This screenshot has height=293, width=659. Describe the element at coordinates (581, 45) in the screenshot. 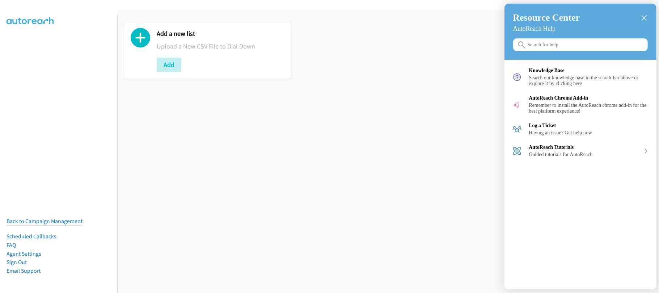

I see `input: Search for help` at that location.